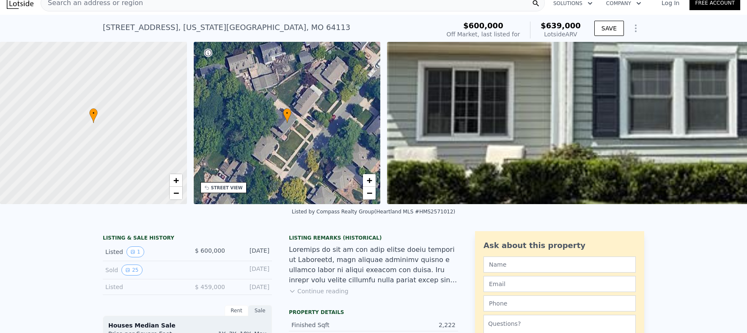 The image size is (747, 333). What do you see at coordinates (332, 325) in the screenshot?
I see `div: Finished Sqft` at bounding box center [332, 325].